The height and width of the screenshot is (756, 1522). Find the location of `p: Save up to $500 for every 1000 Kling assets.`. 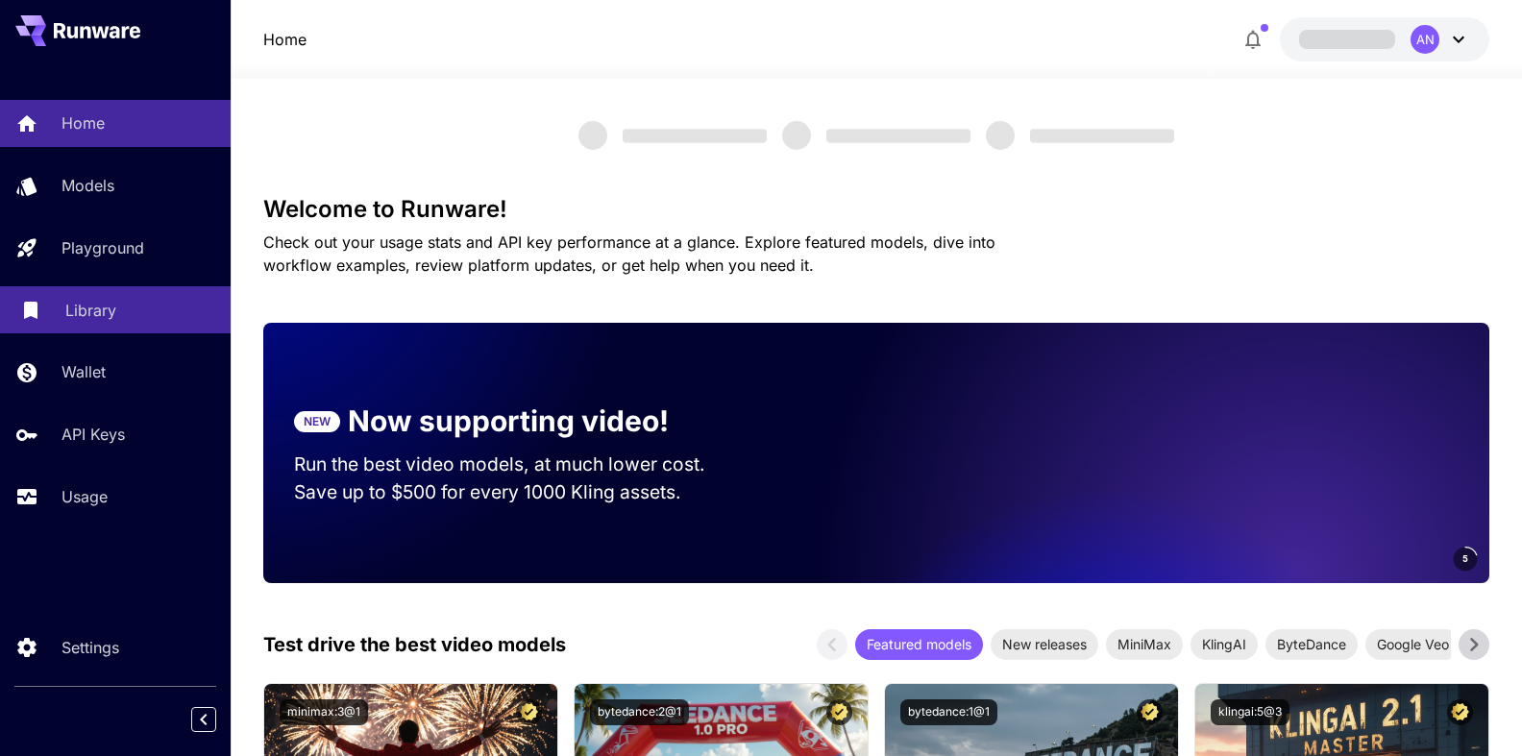

p: Save up to $500 for every 1000 Kling assets. is located at coordinates (518, 492).